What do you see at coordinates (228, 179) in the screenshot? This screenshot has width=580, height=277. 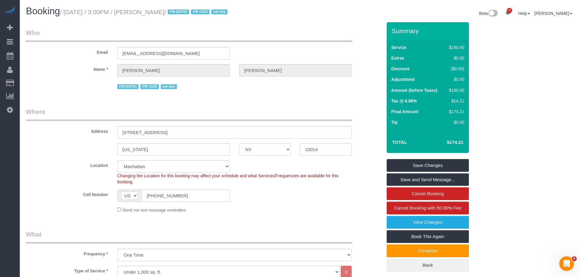 I see `span: Changing the Location for this booking may affect your schedule and what Services/Frequencies are...` at bounding box center [228, 179].